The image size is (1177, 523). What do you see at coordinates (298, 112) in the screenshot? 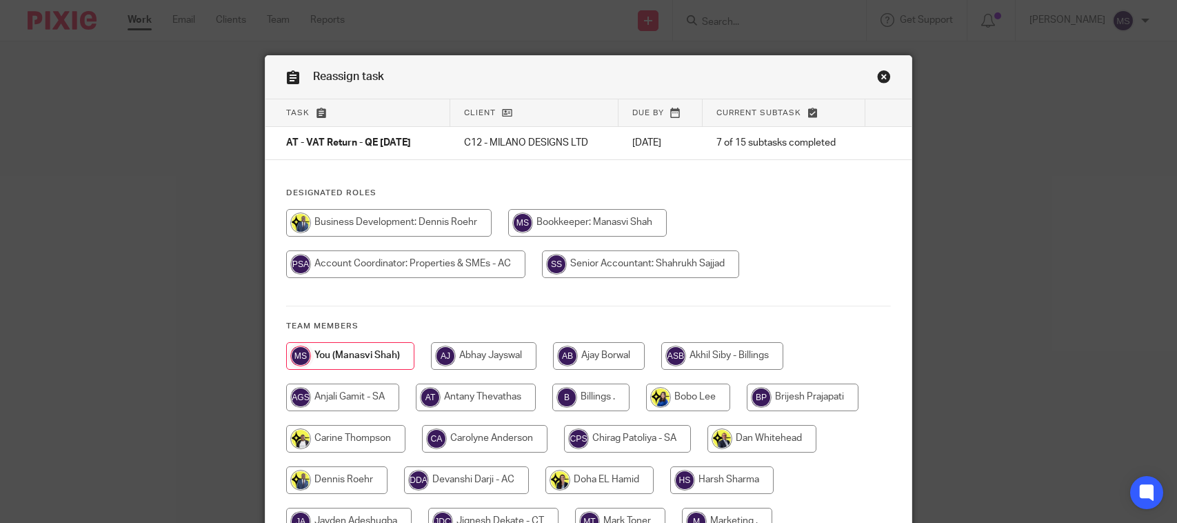
I see `span: Task` at bounding box center [298, 112].